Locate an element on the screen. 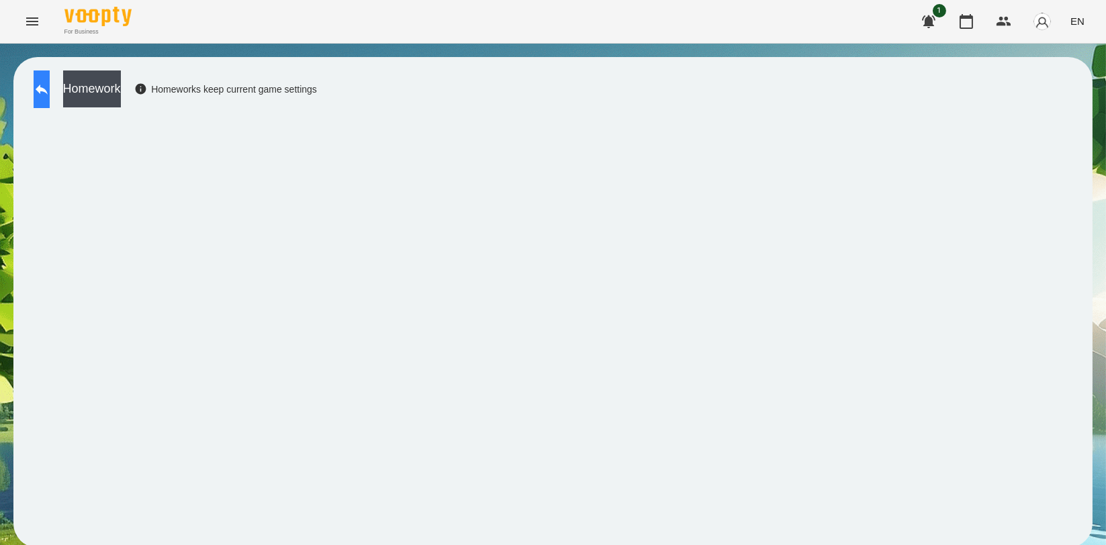 Image resolution: width=1106 pixels, height=545 pixels. div: Homeworks keep current game settings is located at coordinates (226, 89).